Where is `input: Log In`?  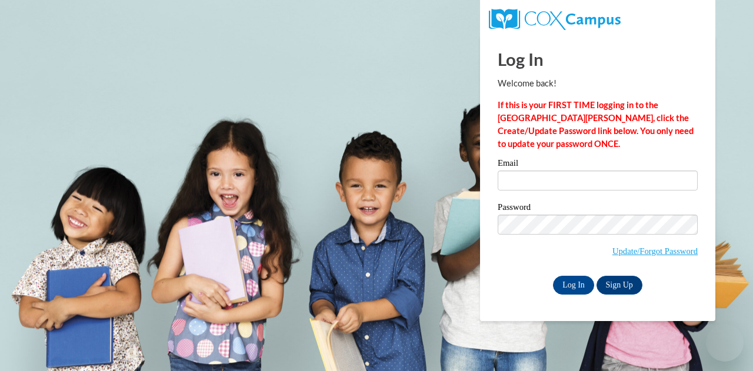 input: Log In is located at coordinates (573, 285).